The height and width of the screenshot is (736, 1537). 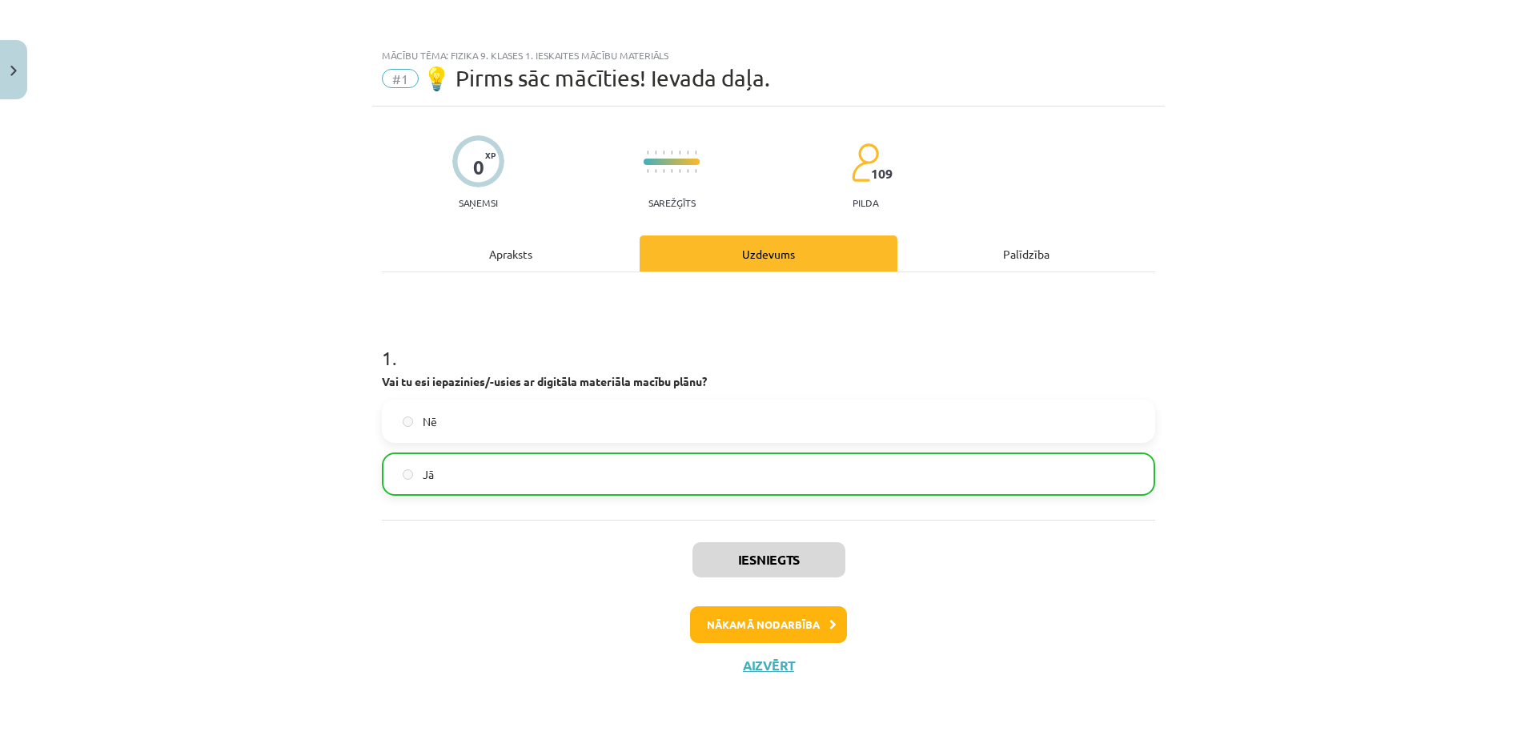 I want to click on div: 0, so click(x=479, y=167).